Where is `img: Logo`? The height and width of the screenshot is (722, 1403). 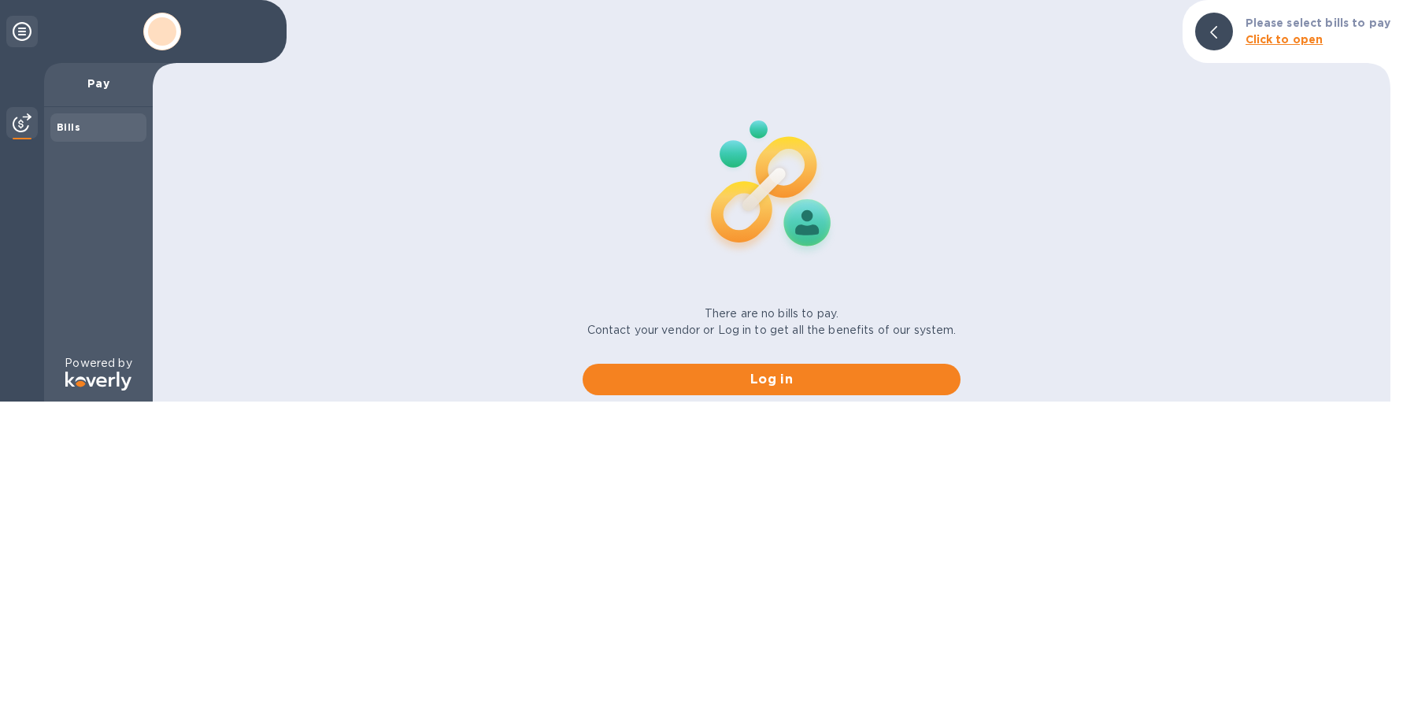 img: Logo is located at coordinates (98, 381).